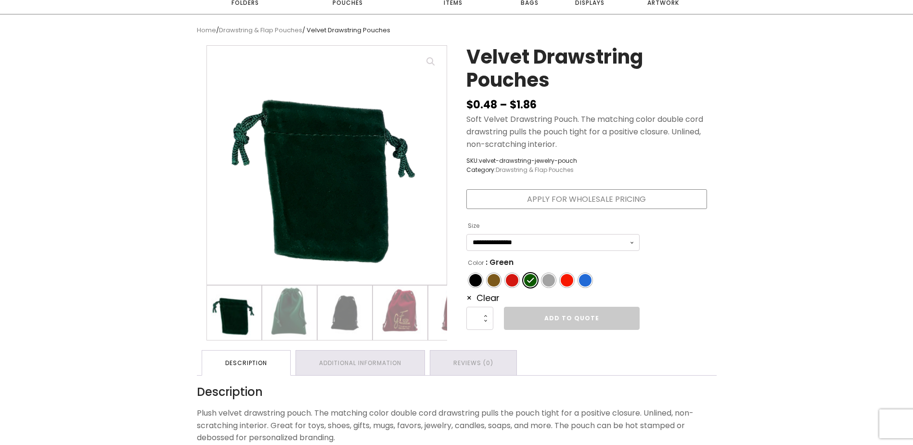 The width and height of the screenshot is (913, 445). I want to click on img: Medium size black velvet jewelry pouch., so click(345, 312).